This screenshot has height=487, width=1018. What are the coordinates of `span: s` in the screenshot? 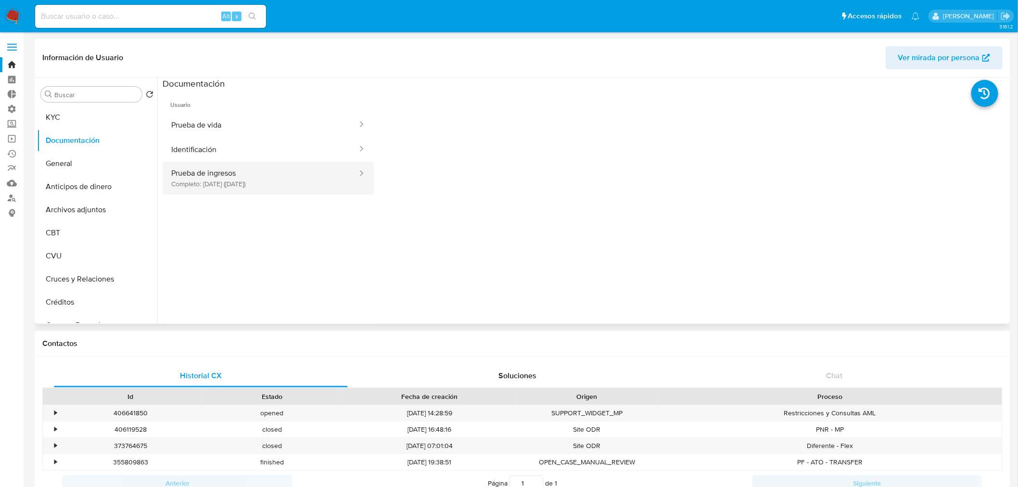 It's located at (237, 16).